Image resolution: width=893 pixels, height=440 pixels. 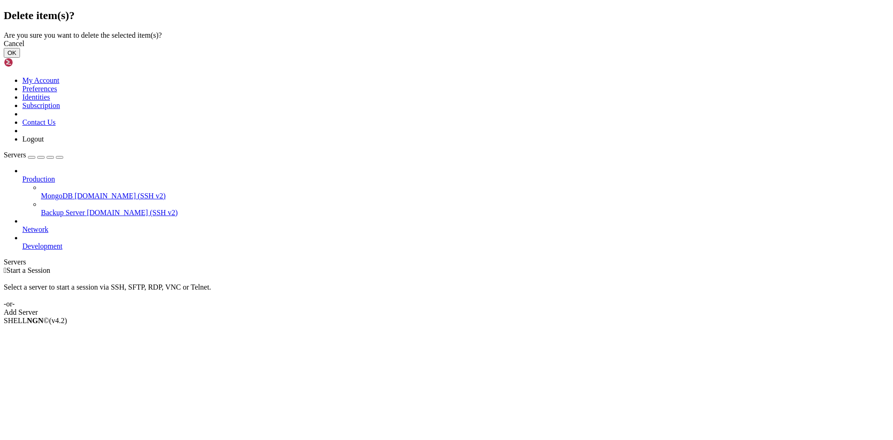 What do you see at coordinates (456, 242) in the screenshot?
I see `li: Development` at bounding box center [456, 242].